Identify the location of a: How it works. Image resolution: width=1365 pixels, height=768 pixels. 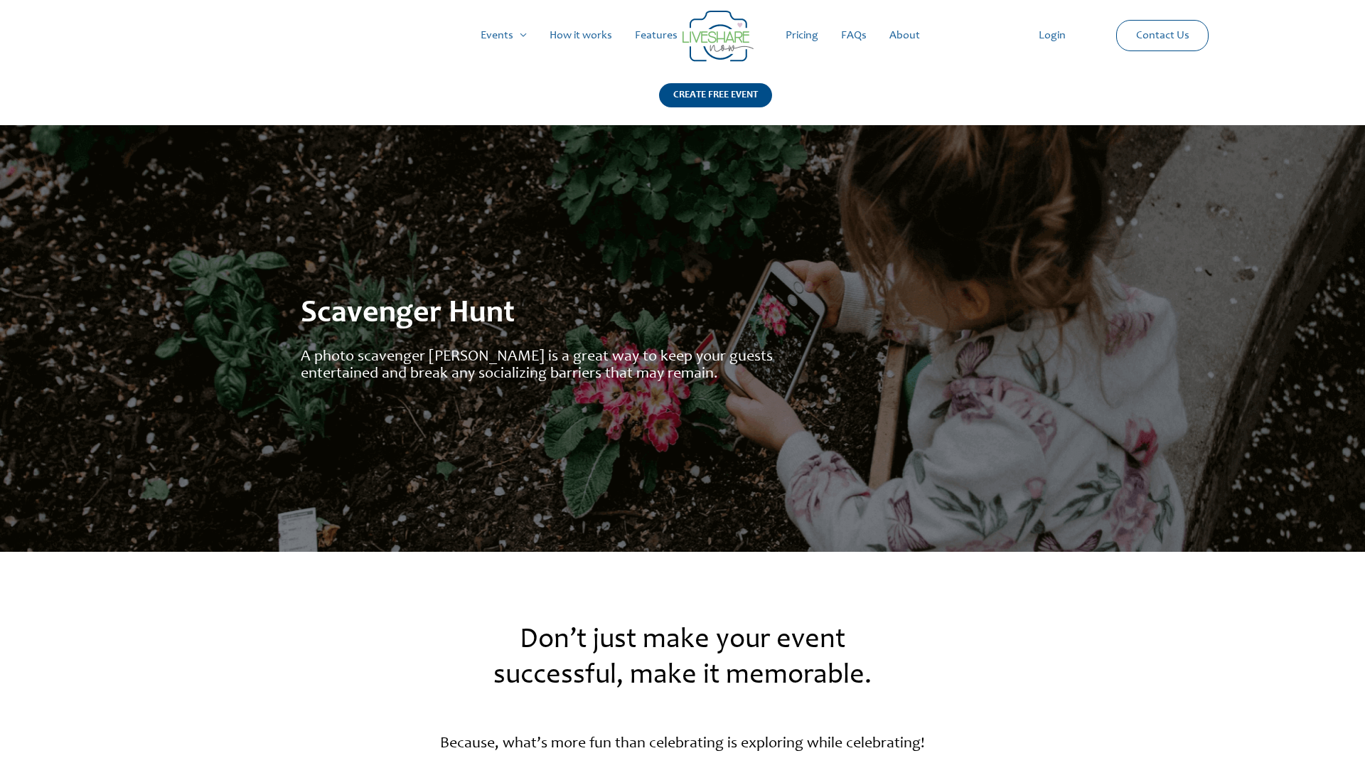
(581, 36).